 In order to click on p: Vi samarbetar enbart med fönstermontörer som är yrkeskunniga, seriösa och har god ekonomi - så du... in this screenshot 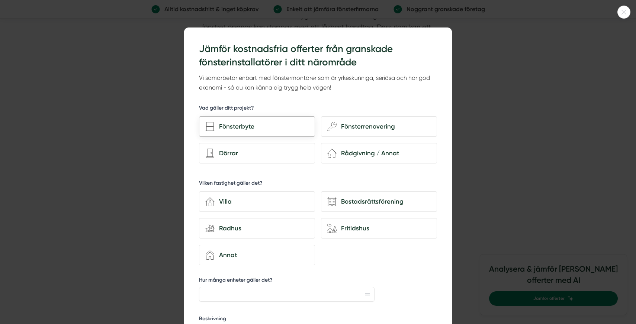, I will do `click(318, 83)`.